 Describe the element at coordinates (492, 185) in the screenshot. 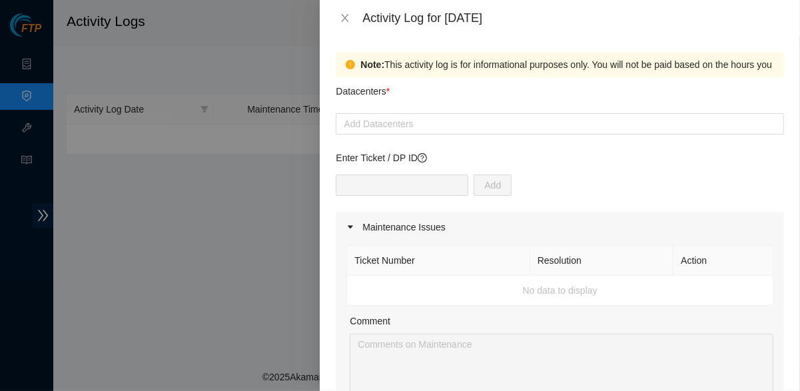

I see `button: Add` at that location.